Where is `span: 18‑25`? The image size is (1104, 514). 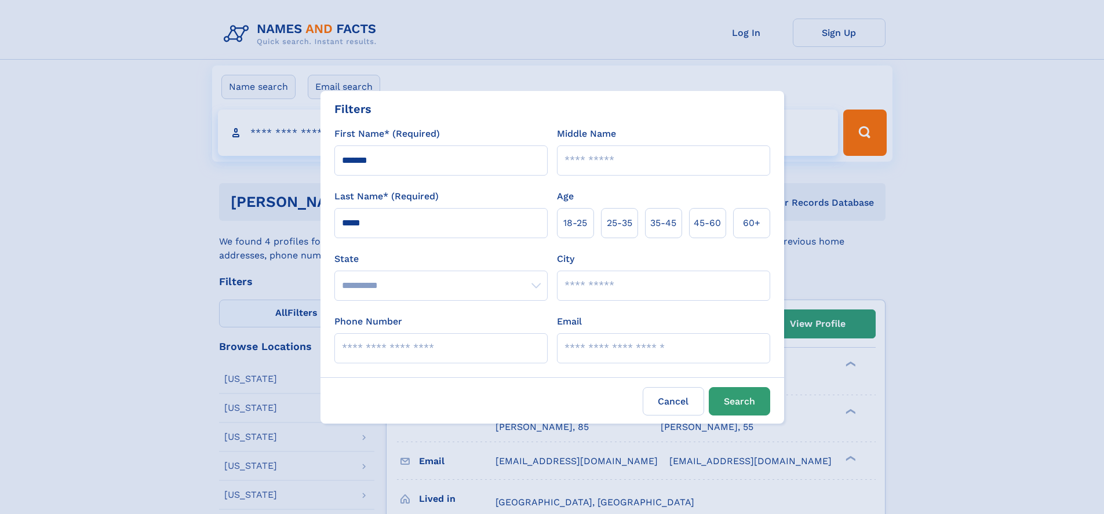
span: 18‑25 is located at coordinates (575, 223).